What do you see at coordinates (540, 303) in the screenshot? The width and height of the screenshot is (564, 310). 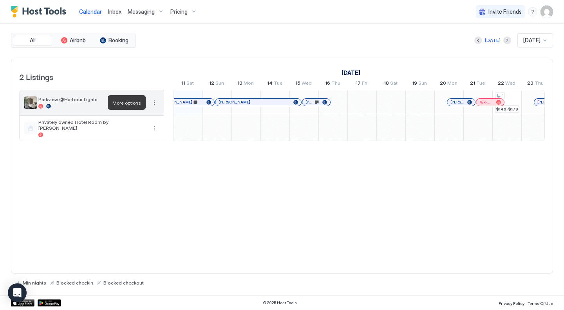 I see `span: Terms Of Use` at bounding box center [540, 303].